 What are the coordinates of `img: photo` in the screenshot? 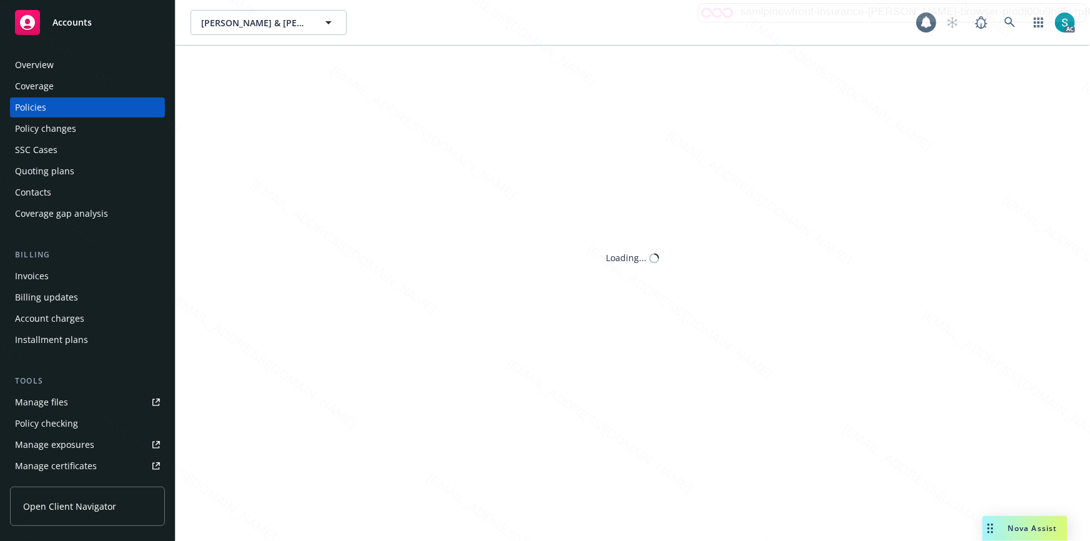 It's located at (1065, 22).